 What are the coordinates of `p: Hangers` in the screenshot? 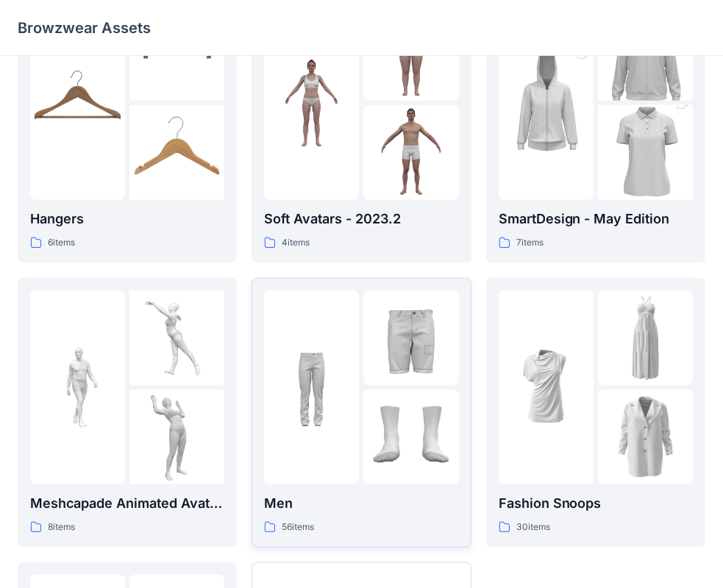 It's located at (127, 219).